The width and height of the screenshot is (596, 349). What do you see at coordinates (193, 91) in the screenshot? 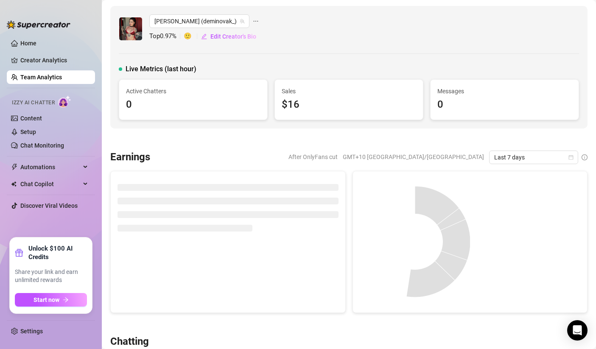
I see `span: Active Chatters` at bounding box center [193, 91].